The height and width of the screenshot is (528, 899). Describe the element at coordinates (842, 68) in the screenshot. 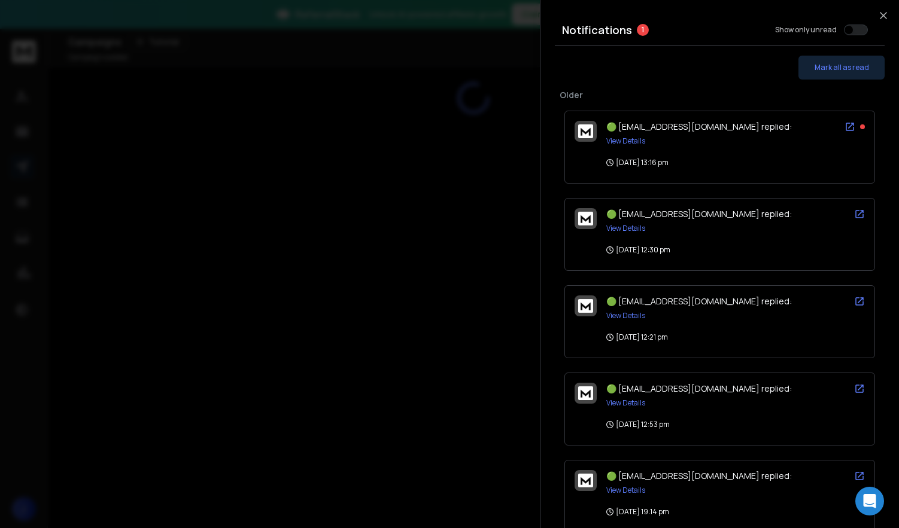

I see `button: Mark all as read` at that location.